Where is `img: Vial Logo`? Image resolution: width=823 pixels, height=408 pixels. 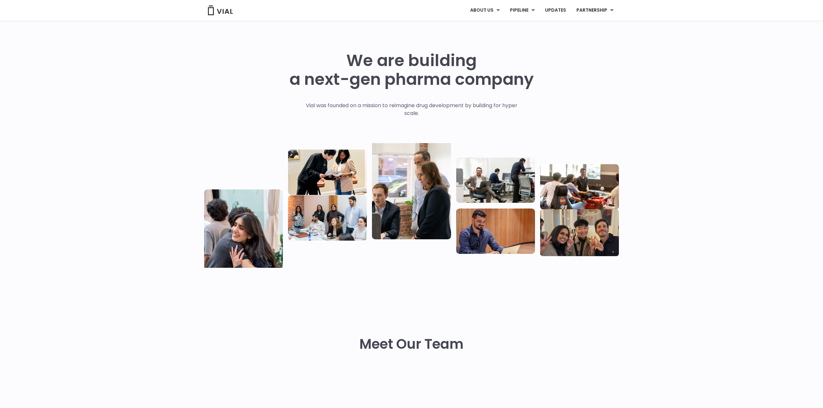 img: Vial Logo is located at coordinates (220, 10).